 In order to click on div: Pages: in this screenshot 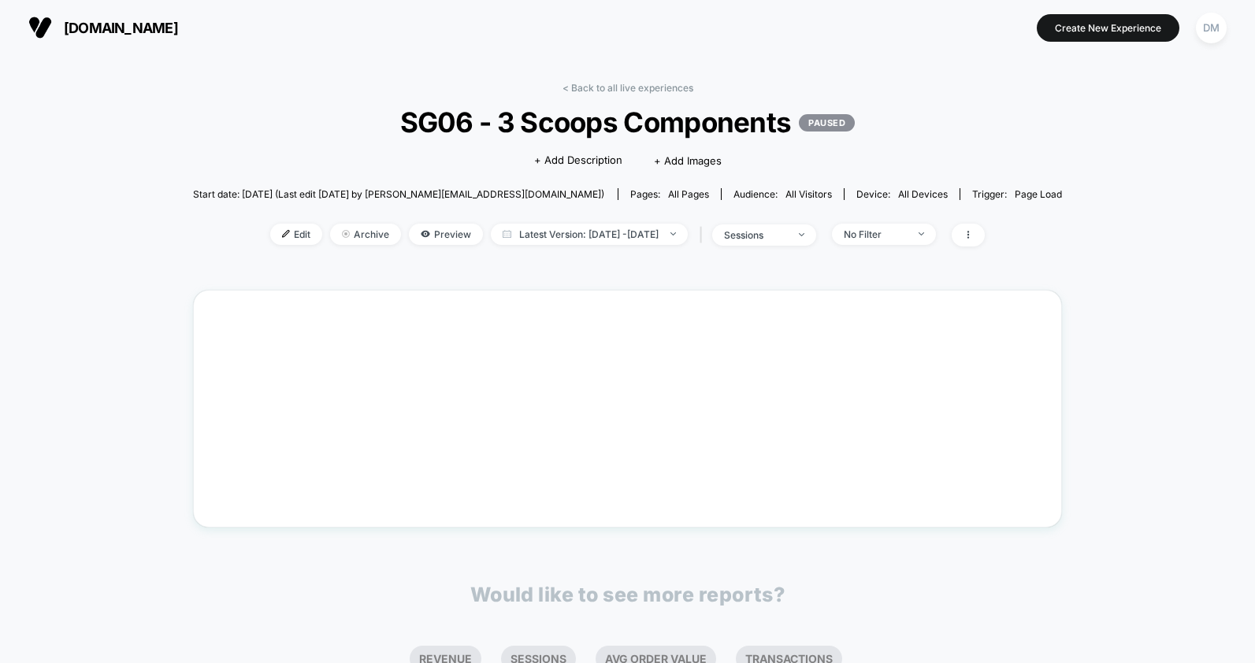, I will do `click(670, 194)`.